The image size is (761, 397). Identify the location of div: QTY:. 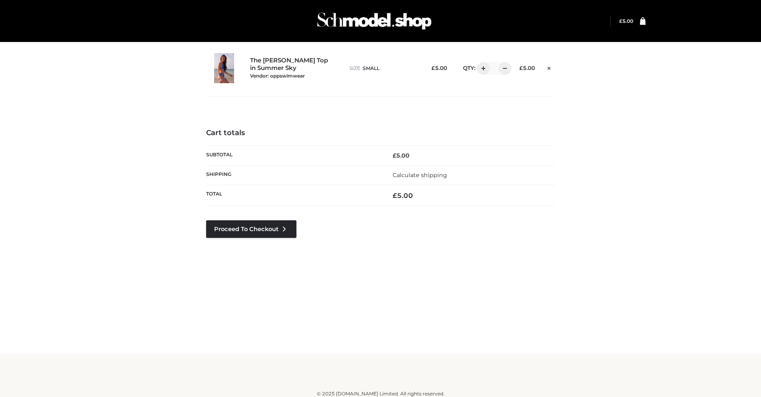
(480, 68).